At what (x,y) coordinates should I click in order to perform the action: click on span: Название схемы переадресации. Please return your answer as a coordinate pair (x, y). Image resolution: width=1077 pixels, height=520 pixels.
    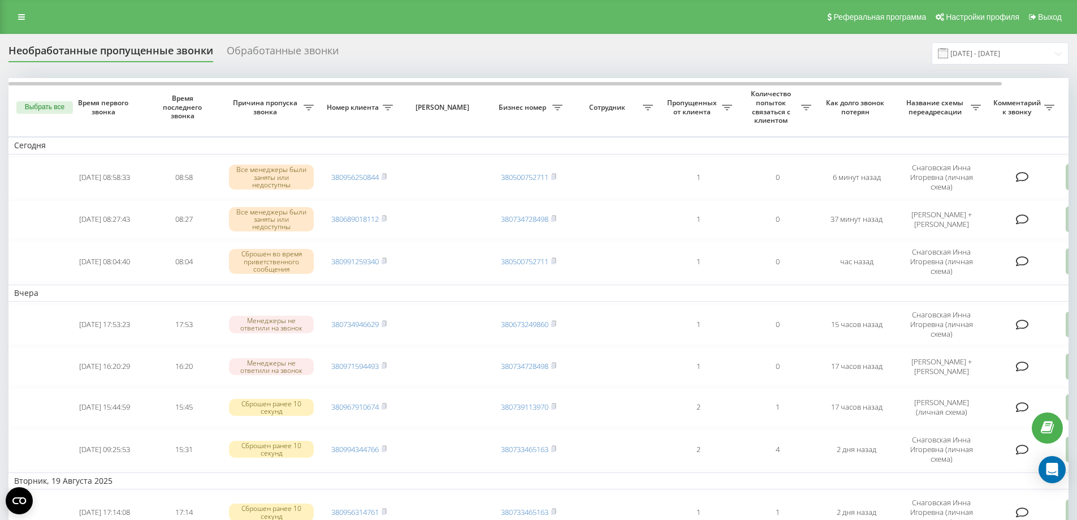
    Looking at the image, I should click on (936, 107).